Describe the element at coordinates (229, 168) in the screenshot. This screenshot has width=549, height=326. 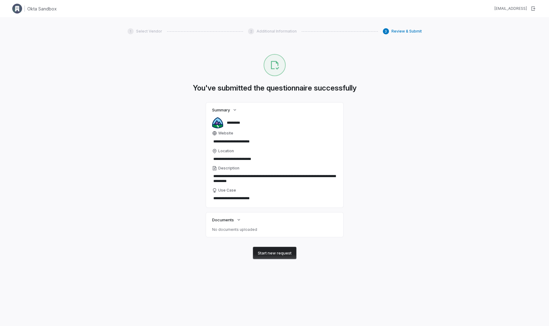
I see `span: Description` at that location.